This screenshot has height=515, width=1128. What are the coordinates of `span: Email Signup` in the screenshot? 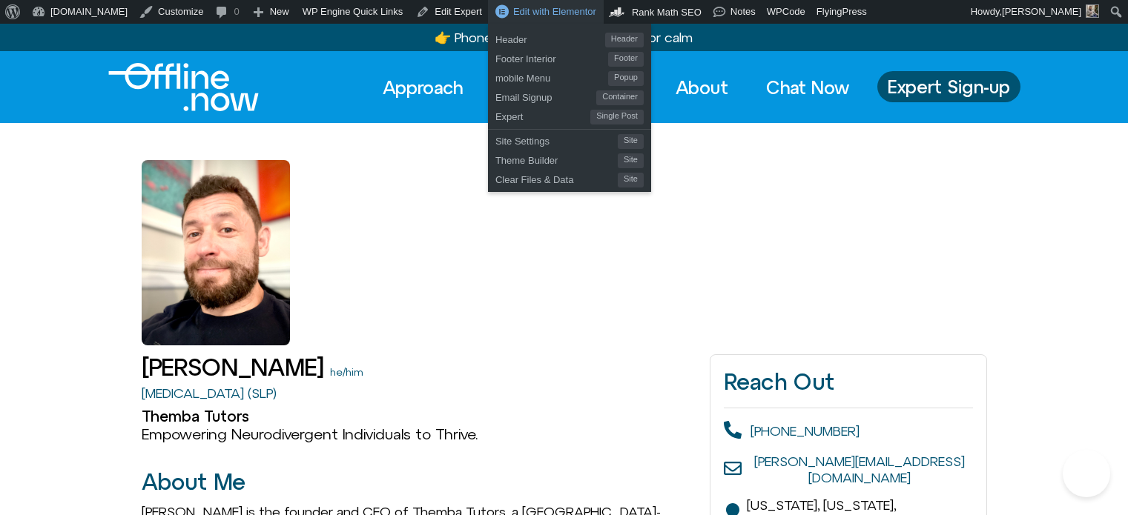 It's located at (546, 96).